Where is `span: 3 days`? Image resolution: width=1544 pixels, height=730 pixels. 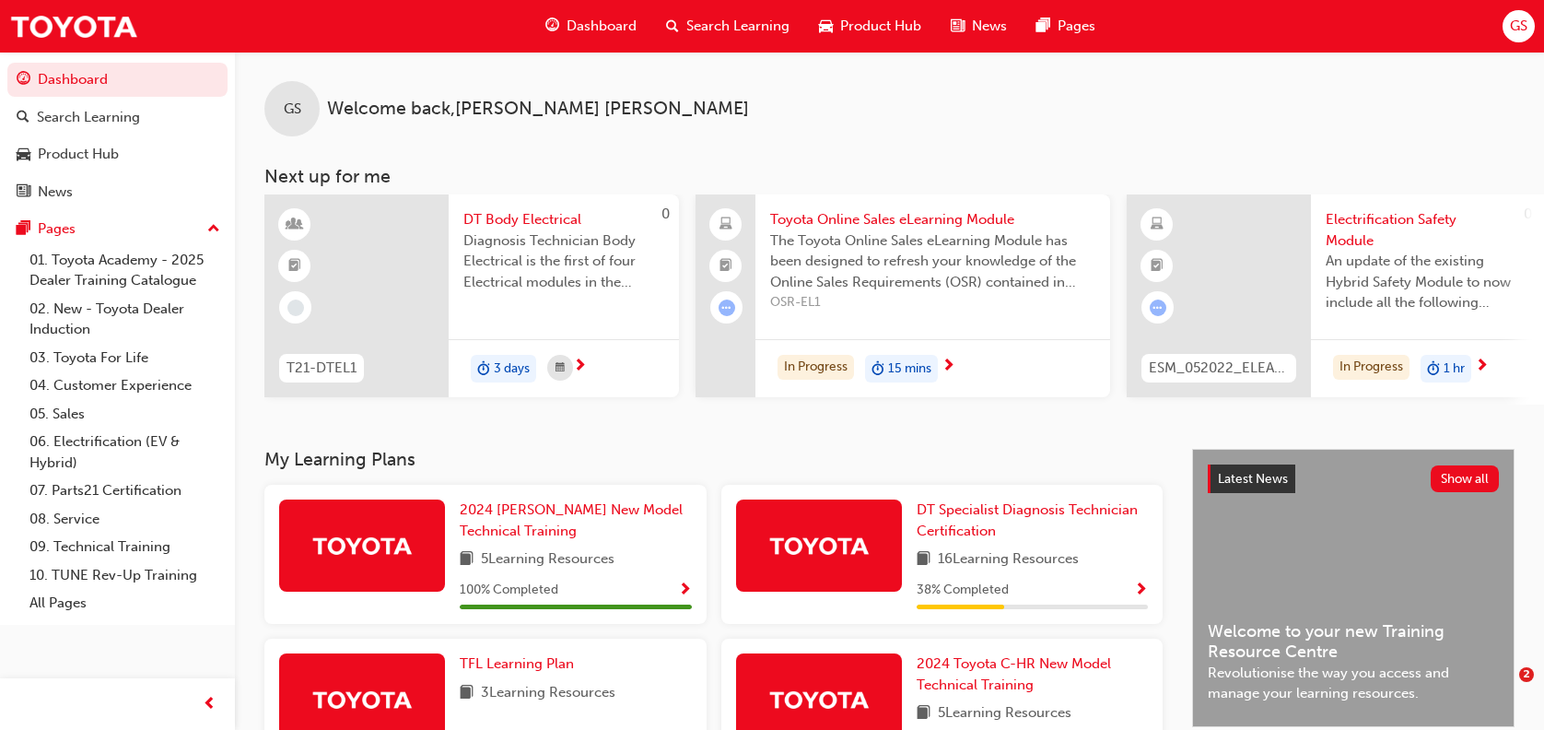 span: 3 days is located at coordinates (511, 368).